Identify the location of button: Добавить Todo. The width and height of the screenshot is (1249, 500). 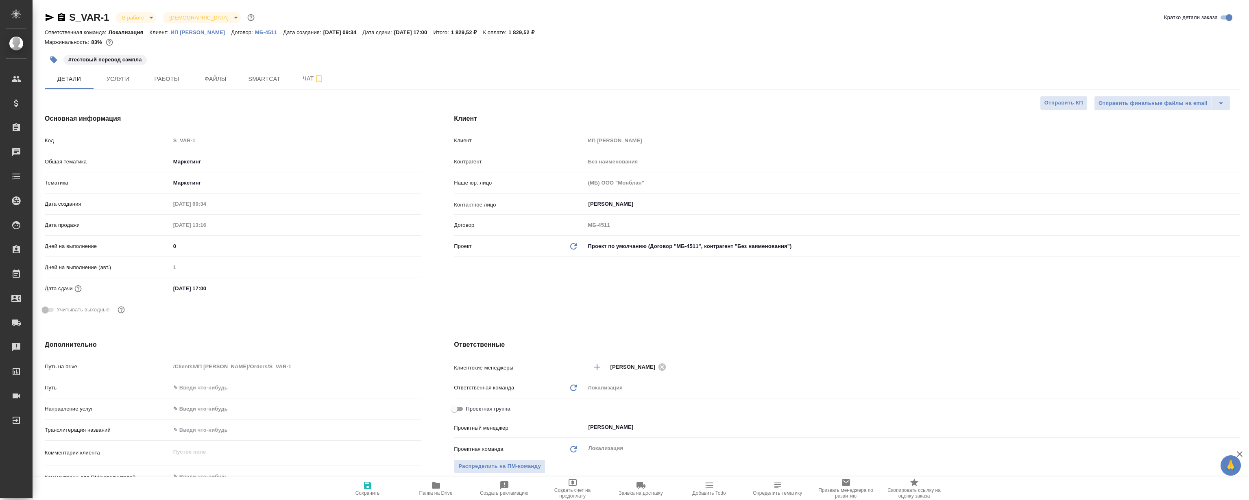
(709, 489).